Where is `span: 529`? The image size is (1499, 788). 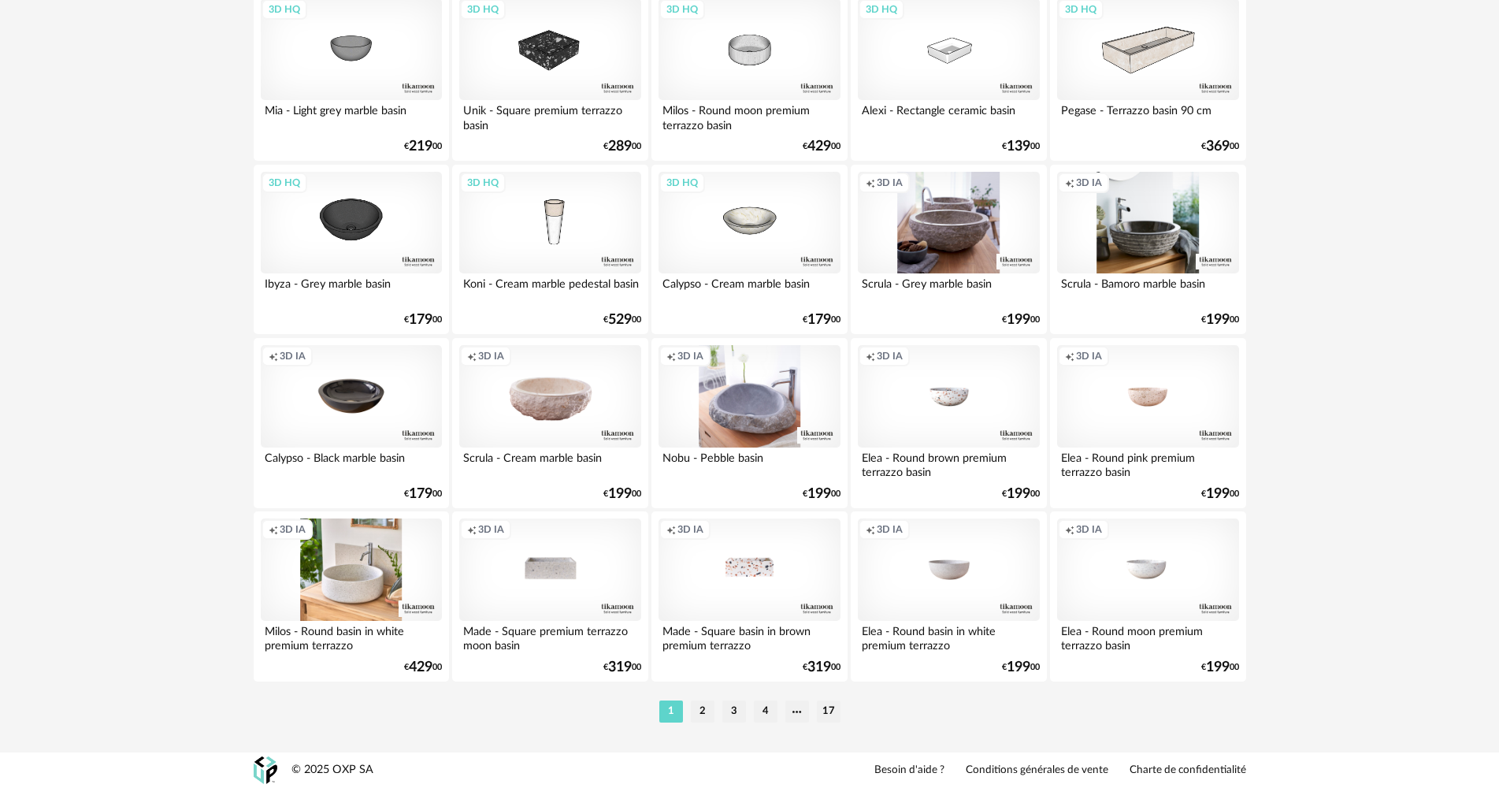
span: 529 is located at coordinates (620, 320).